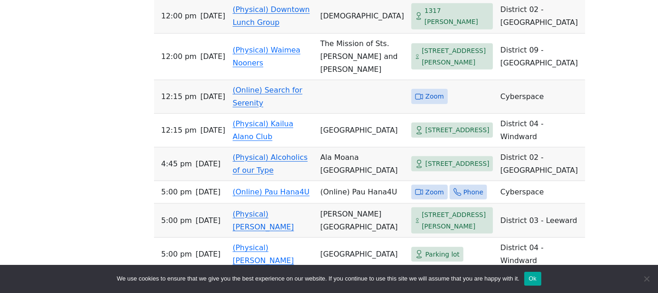  I want to click on td: (Online) Pau Hana4U, so click(362, 193).